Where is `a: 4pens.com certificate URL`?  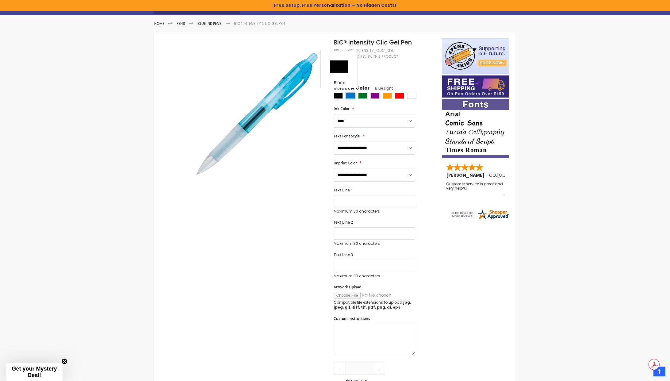 a: 4pens.com certificate URL is located at coordinates (480, 218).